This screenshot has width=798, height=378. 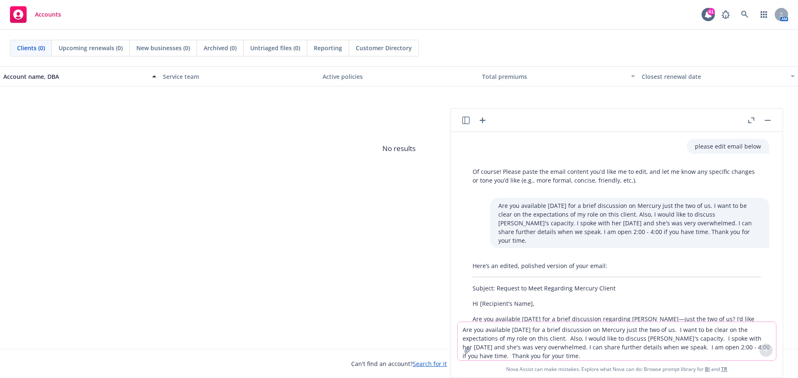 What do you see at coordinates (711, 12) in the screenshot?
I see `div: 61` at bounding box center [711, 12].